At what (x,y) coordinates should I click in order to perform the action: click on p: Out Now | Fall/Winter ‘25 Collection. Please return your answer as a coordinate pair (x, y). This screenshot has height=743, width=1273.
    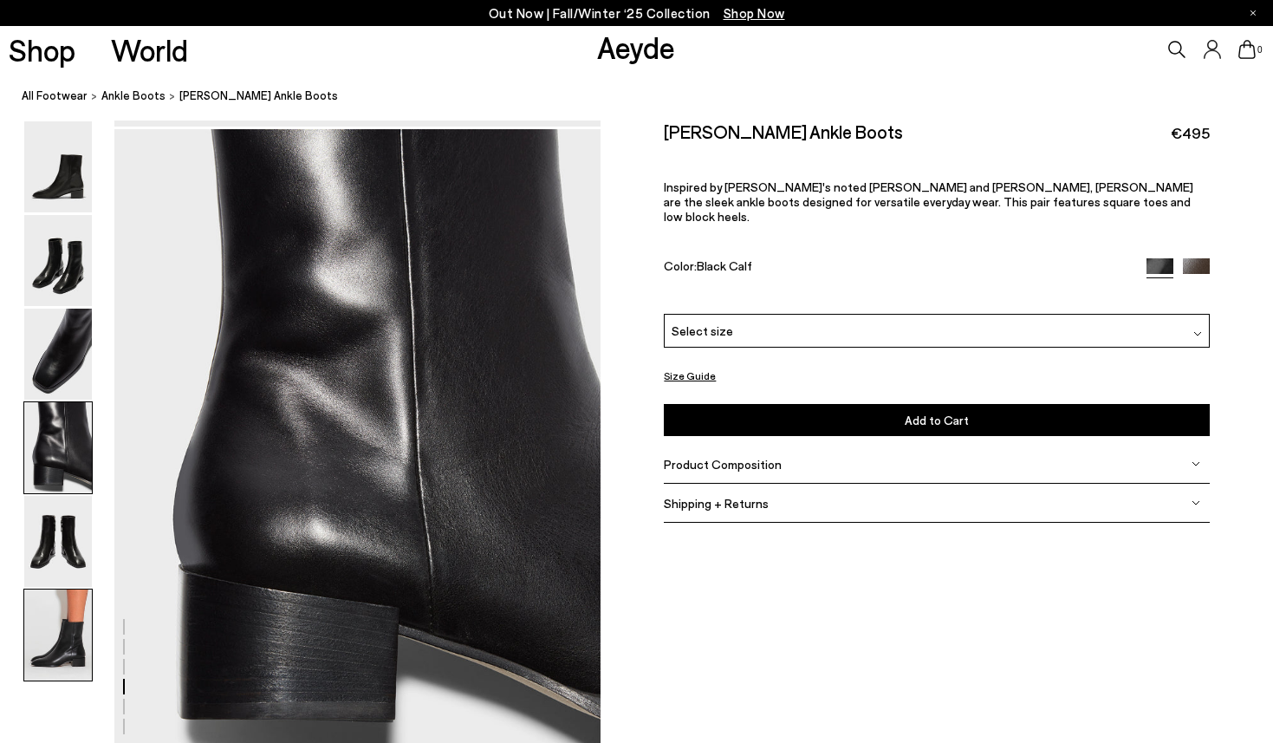
    Looking at the image, I should click on (637, 13).